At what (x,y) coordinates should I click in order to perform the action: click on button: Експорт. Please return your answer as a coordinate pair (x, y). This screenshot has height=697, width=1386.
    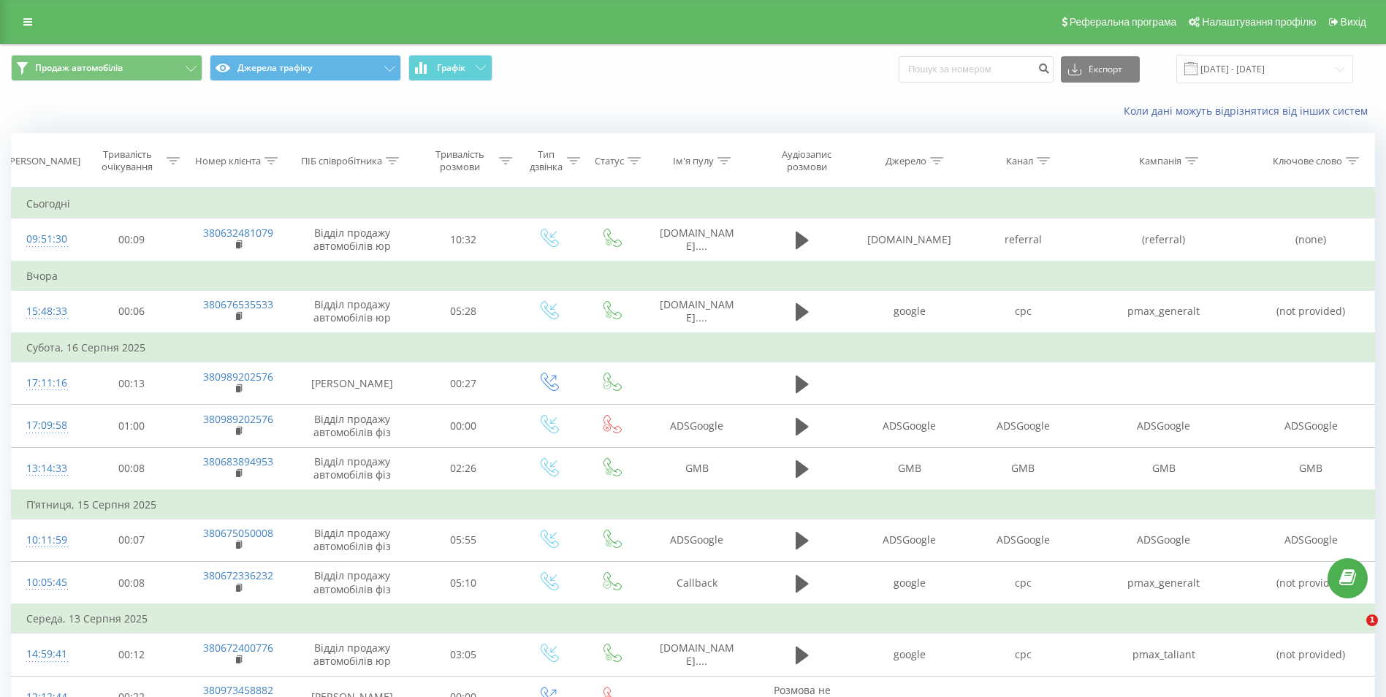
    Looking at the image, I should click on (1100, 69).